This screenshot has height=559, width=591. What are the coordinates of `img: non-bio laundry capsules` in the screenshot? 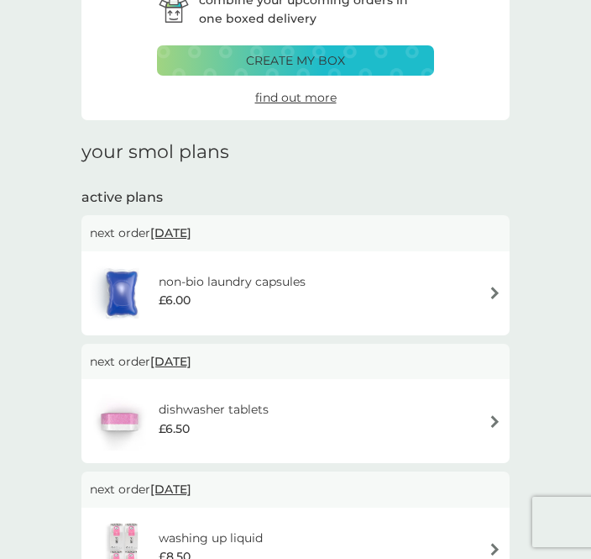 It's located at (122, 293).